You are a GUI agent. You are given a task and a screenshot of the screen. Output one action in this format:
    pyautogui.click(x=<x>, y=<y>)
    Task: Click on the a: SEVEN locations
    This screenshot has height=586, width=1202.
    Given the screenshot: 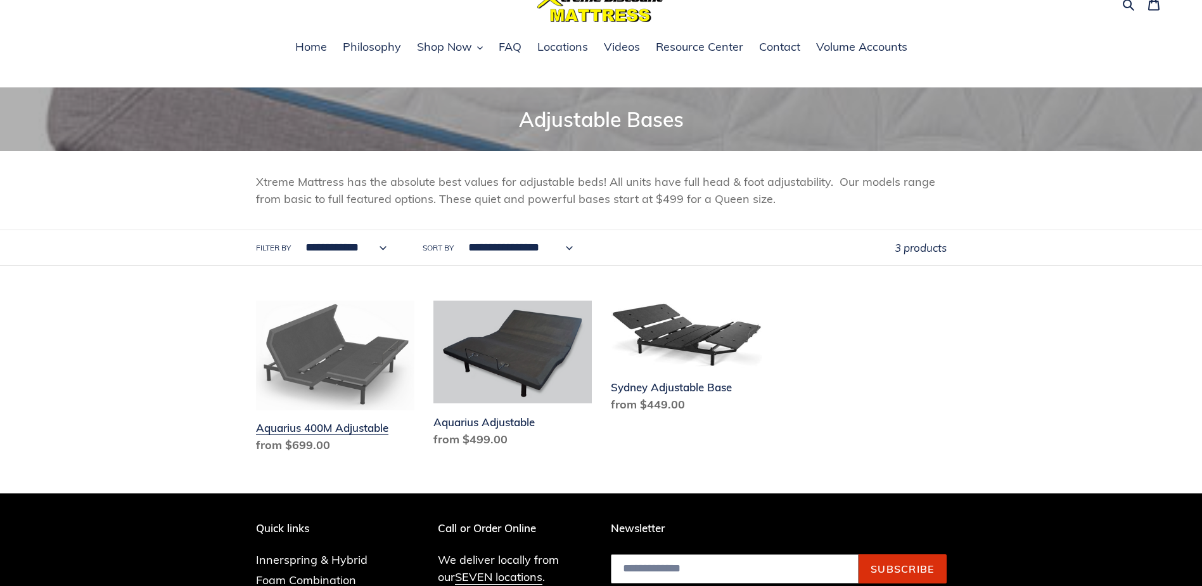 What is the action you would take?
    pyautogui.click(x=499, y=577)
    